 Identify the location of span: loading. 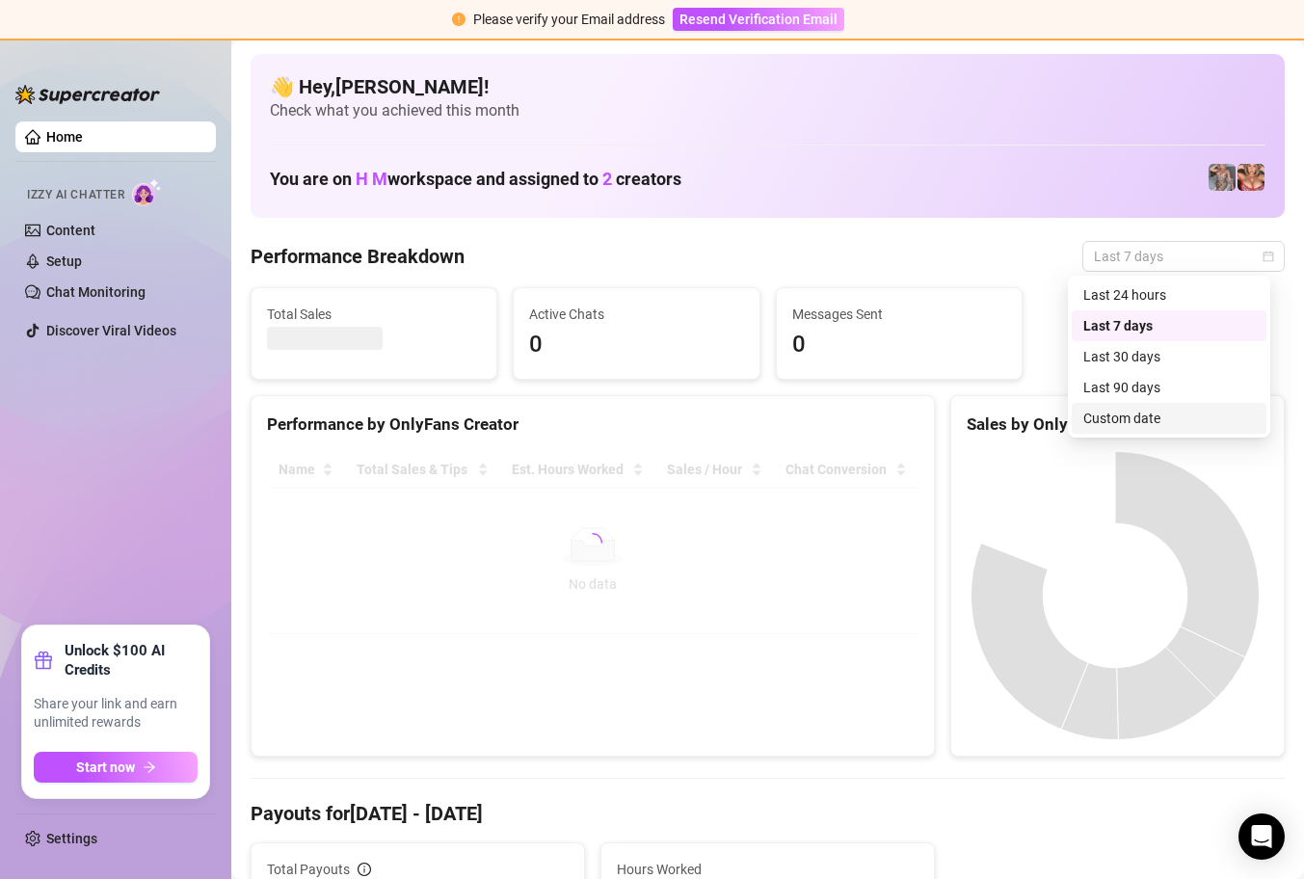
(593, 543).